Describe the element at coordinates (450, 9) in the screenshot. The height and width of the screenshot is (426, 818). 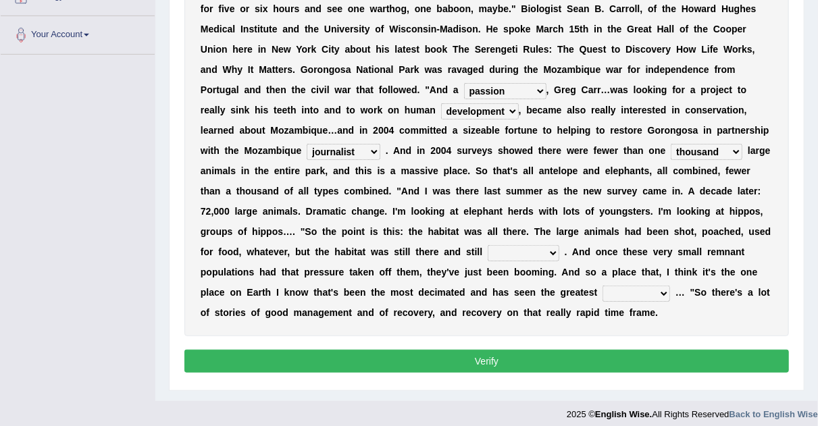
I see `b: b` at that location.